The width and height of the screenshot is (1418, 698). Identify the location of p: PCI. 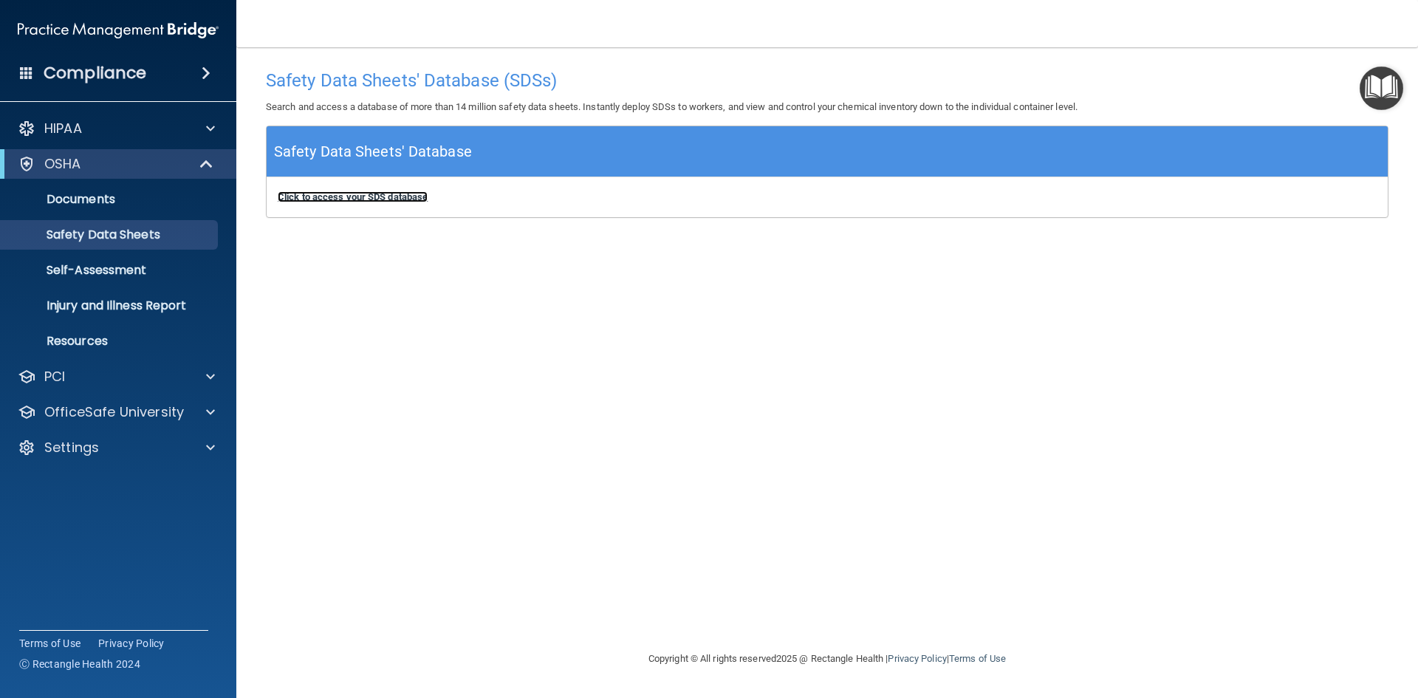
(55, 377).